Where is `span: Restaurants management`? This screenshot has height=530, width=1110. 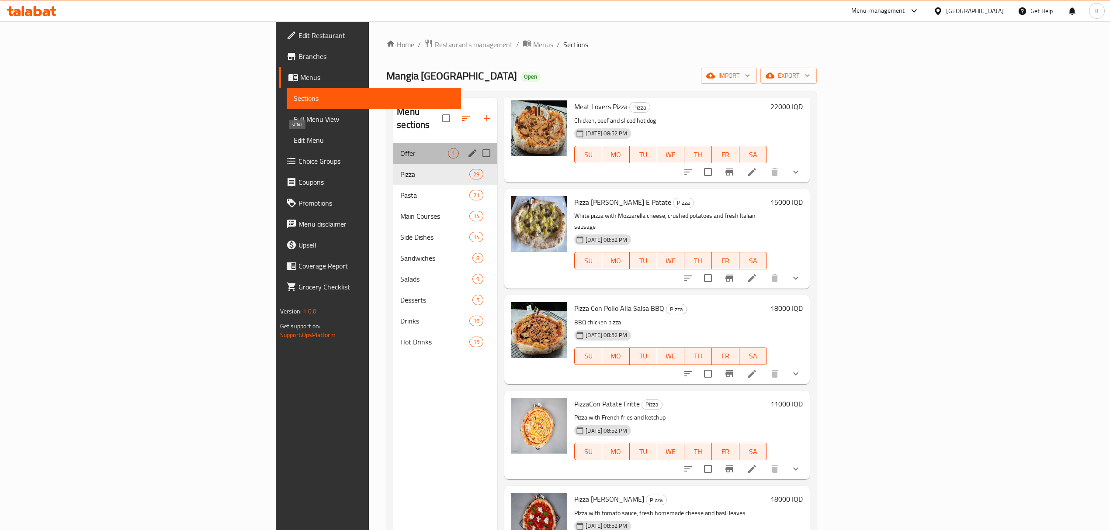 span: Restaurants management is located at coordinates (474, 45).